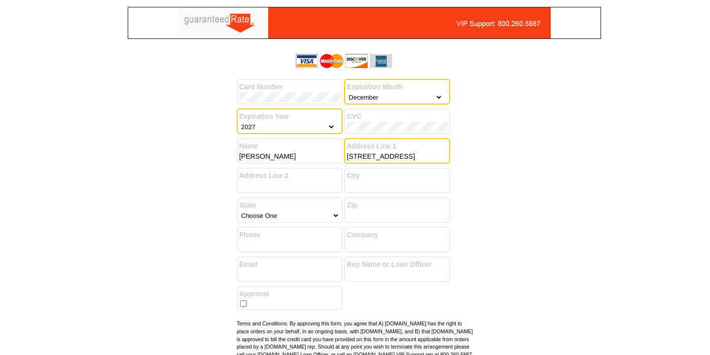  What do you see at coordinates (289, 205) in the screenshot?
I see `label: State` at bounding box center [289, 205].